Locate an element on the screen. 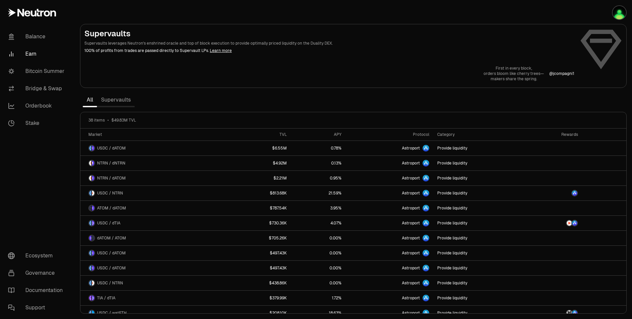 This screenshot has height=319, width=632. span: USDC / NTRN is located at coordinates (110, 193).